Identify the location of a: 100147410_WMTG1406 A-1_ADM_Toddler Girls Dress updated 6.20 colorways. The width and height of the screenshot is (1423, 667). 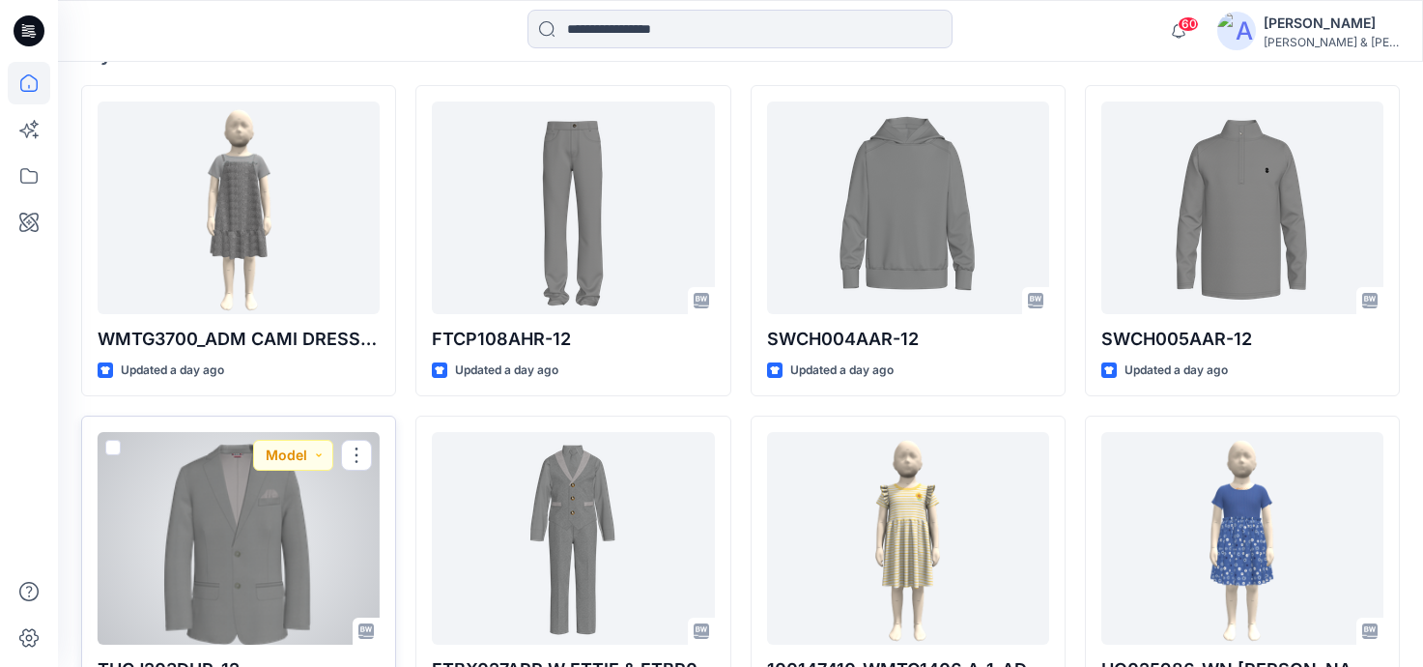
(908, 538).